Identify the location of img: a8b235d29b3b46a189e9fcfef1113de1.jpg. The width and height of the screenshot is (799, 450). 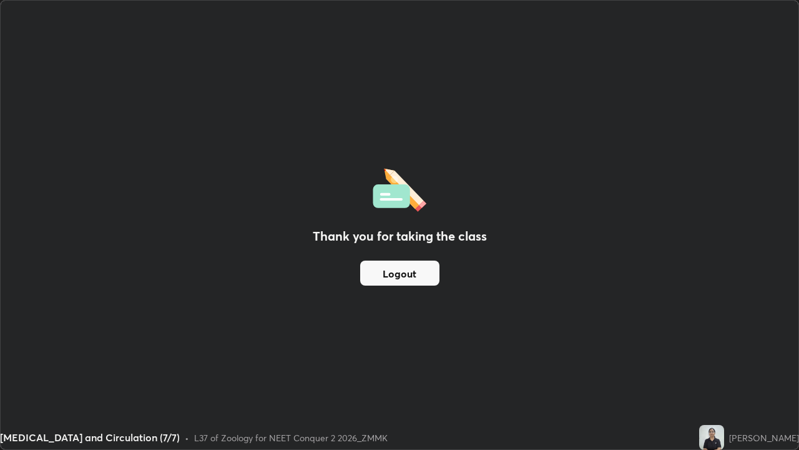
(712, 437).